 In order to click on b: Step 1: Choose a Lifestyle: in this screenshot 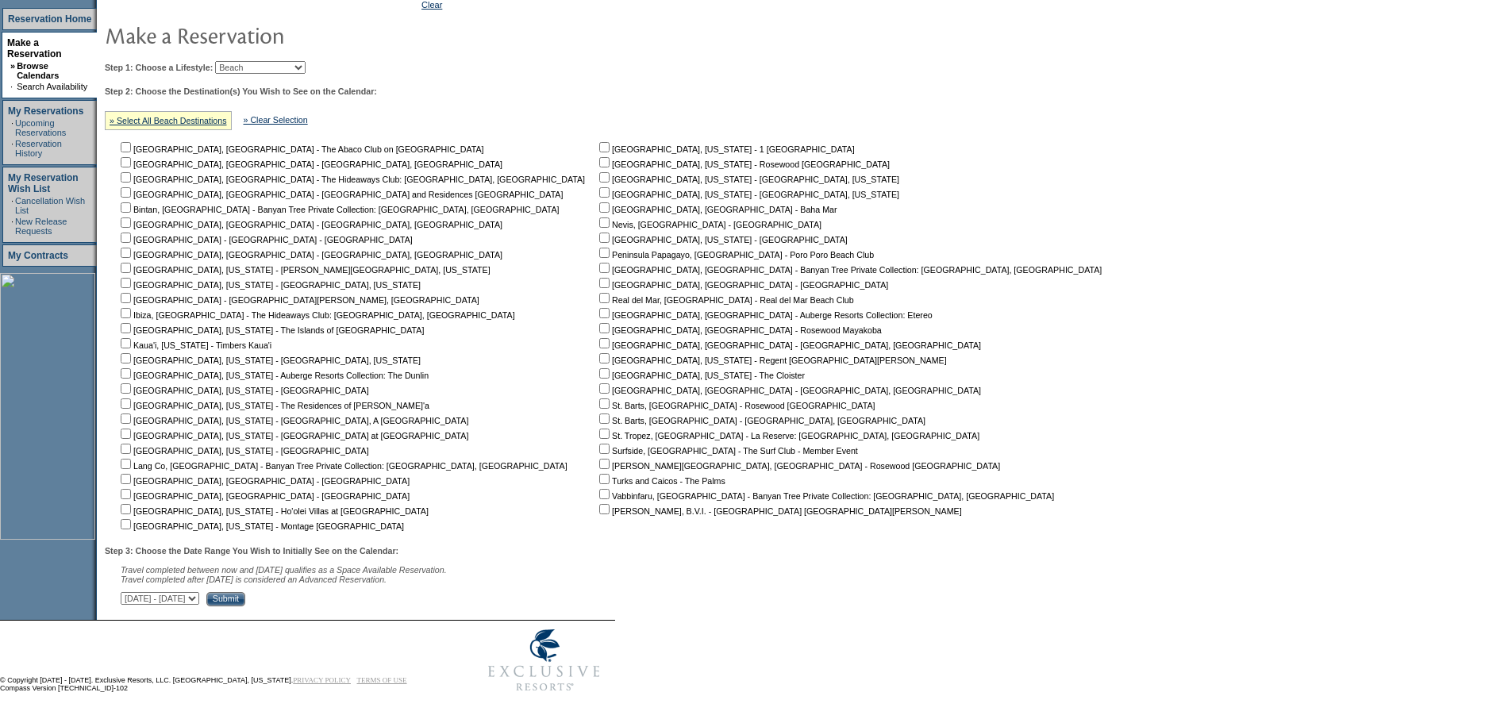, I will do `click(159, 67)`.